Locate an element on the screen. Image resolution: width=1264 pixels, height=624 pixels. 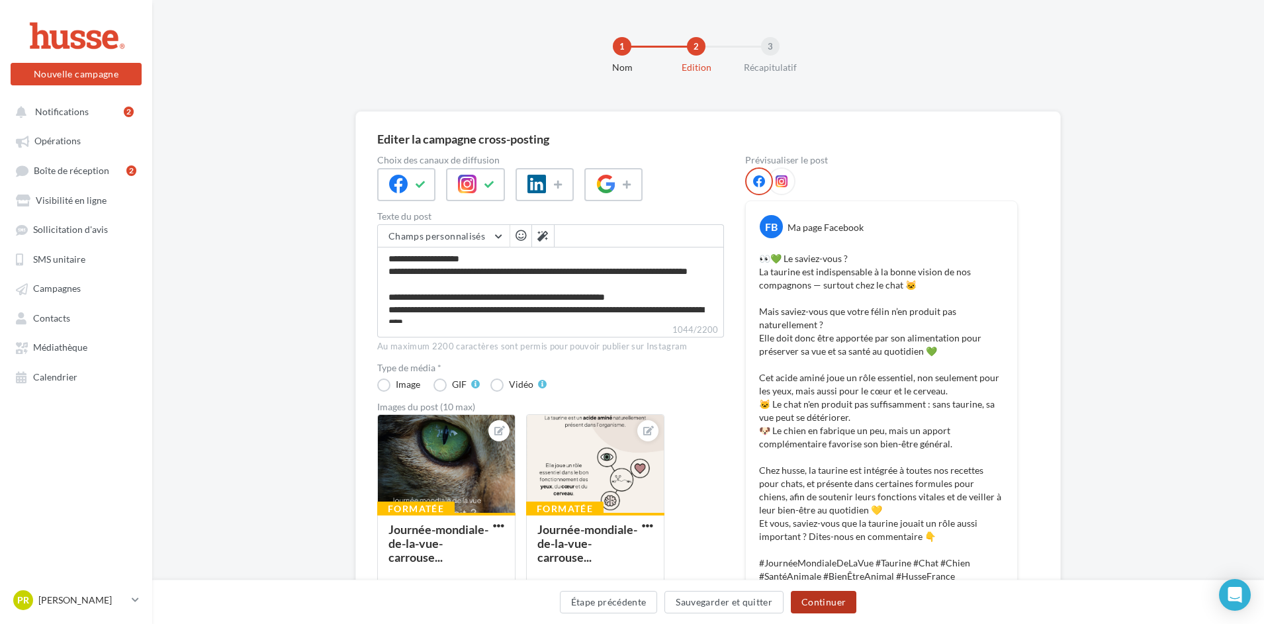
div: GIF is located at coordinates (459, 385).